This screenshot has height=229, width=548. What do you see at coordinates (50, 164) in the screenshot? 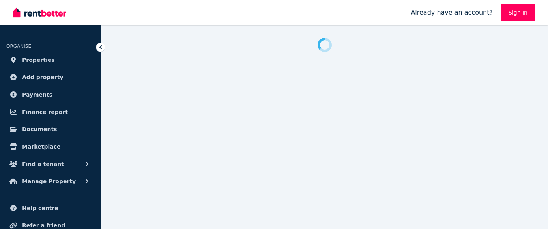
I see `button: Find a tenant` at bounding box center [50, 164].